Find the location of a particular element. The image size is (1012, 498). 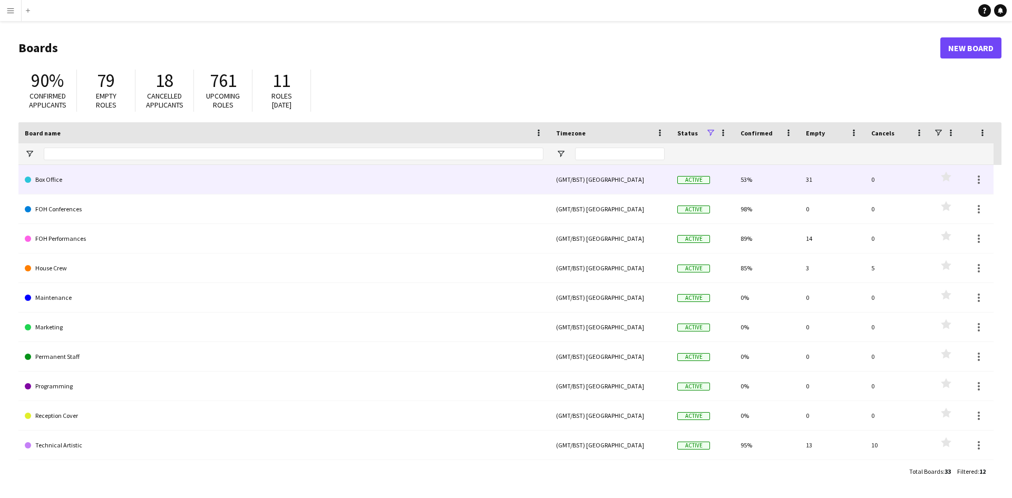

a: FOH Conferences is located at coordinates (284, 209).